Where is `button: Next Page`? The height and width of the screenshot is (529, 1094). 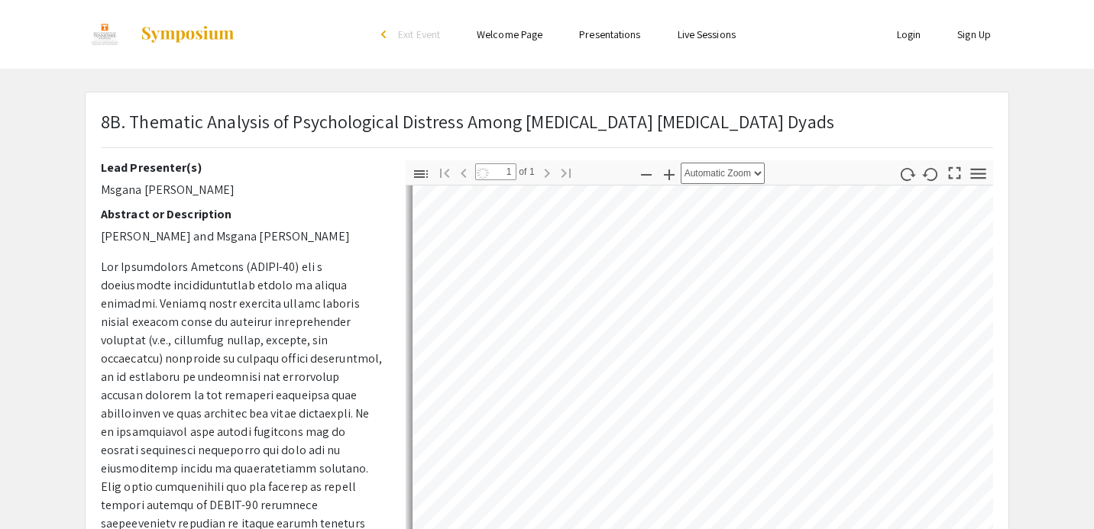
button: Next Page is located at coordinates (547, 172).